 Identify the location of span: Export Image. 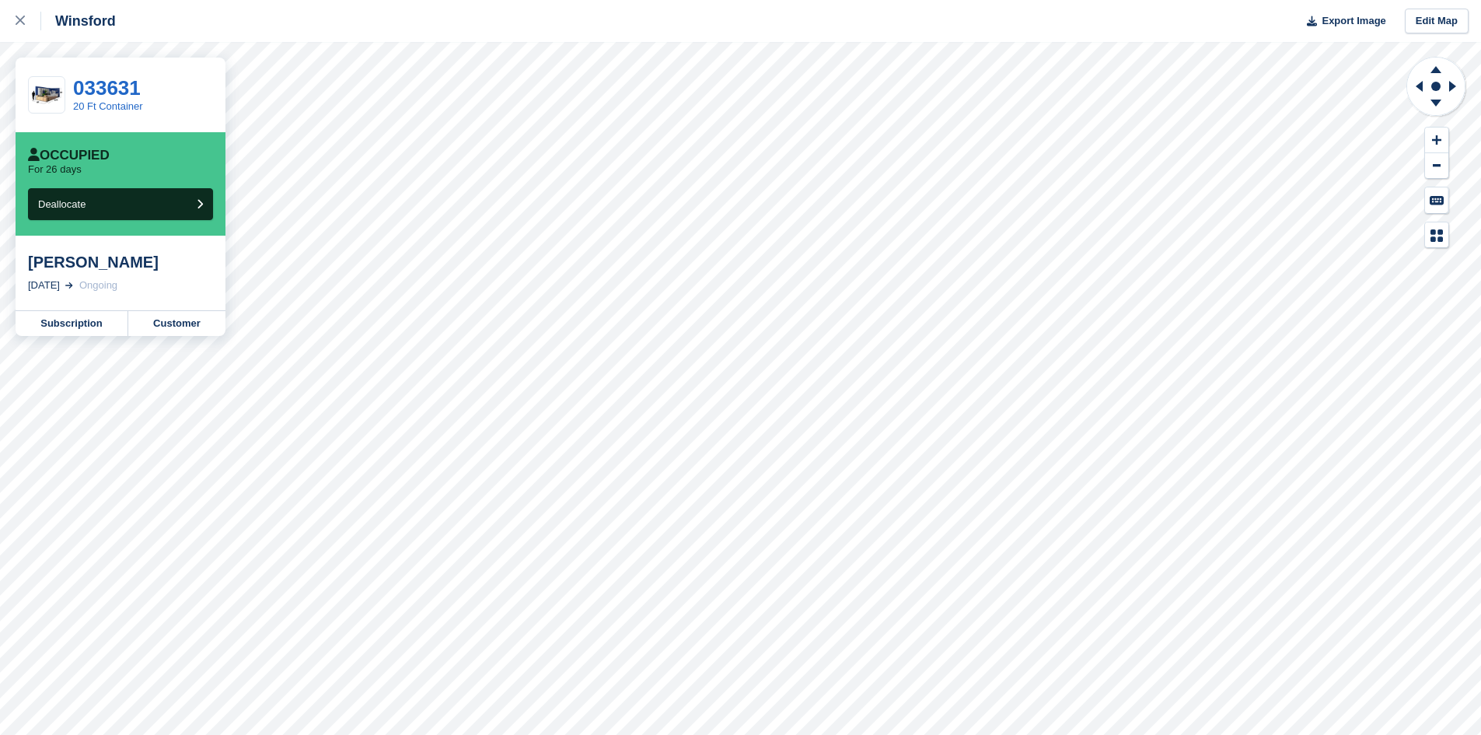
(1354, 21).